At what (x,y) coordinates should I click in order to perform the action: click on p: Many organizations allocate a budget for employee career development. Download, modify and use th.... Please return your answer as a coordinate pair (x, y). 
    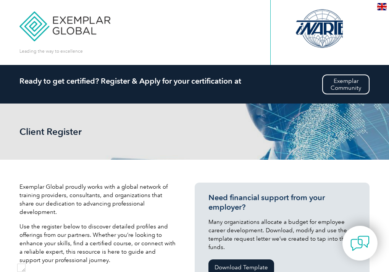
    Looking at the image, I should click on (282, 234).